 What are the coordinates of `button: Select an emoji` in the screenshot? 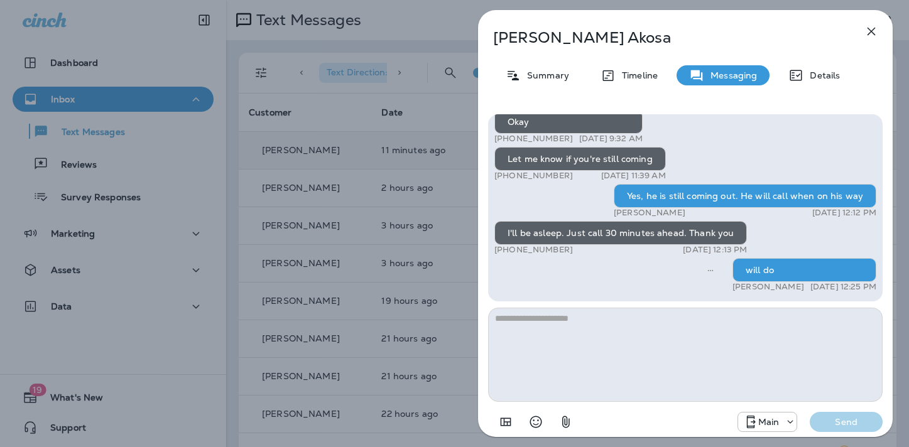 It's located at (536, 422).